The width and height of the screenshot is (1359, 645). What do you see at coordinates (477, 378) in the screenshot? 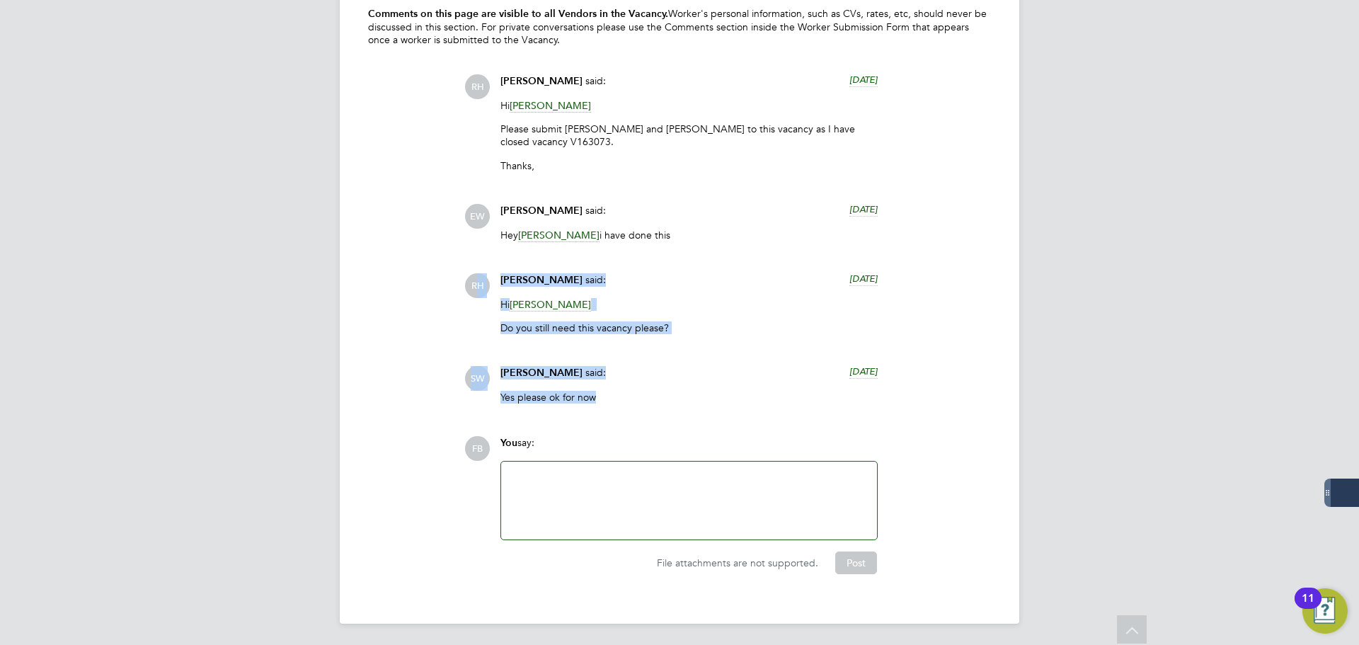
I see `span: SW` at bounding box center [477, 378].